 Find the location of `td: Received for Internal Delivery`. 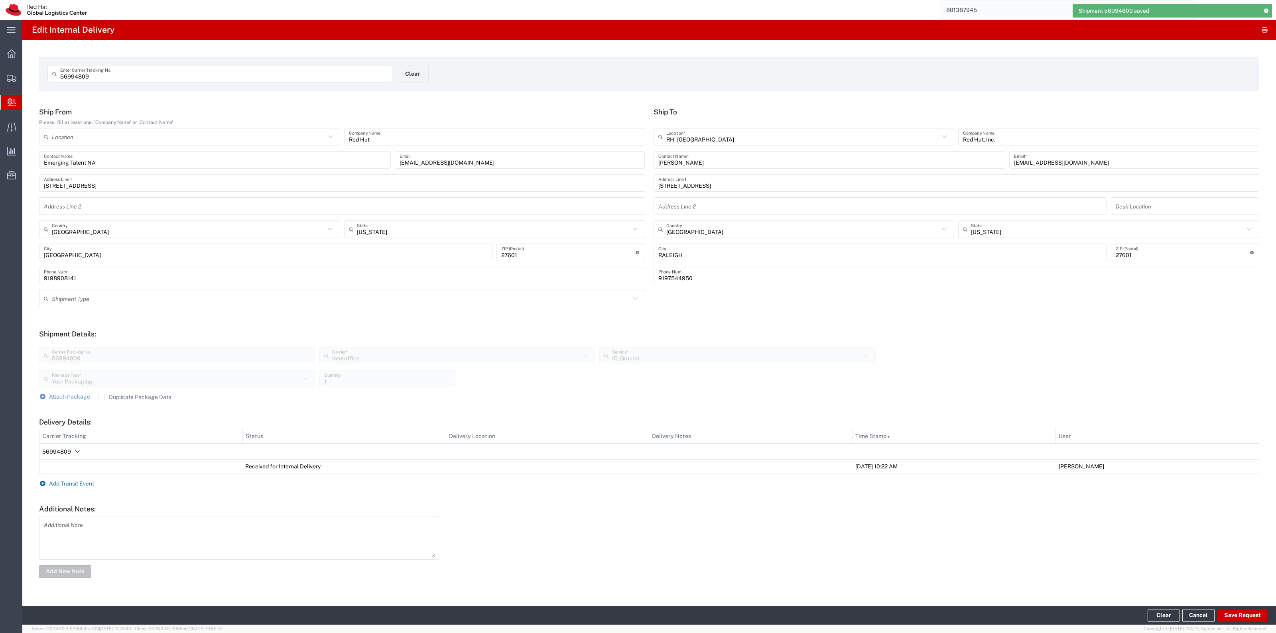

td: Received for Internal Delivery is located at coordinates (344, 466).